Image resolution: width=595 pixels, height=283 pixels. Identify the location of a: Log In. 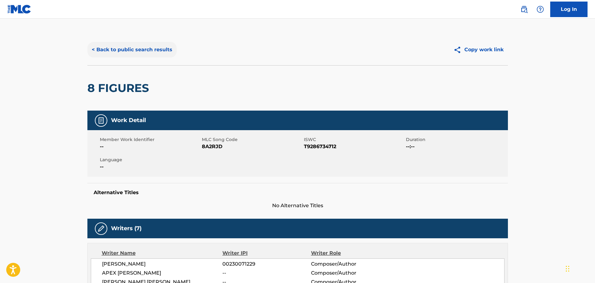
(569, 9).